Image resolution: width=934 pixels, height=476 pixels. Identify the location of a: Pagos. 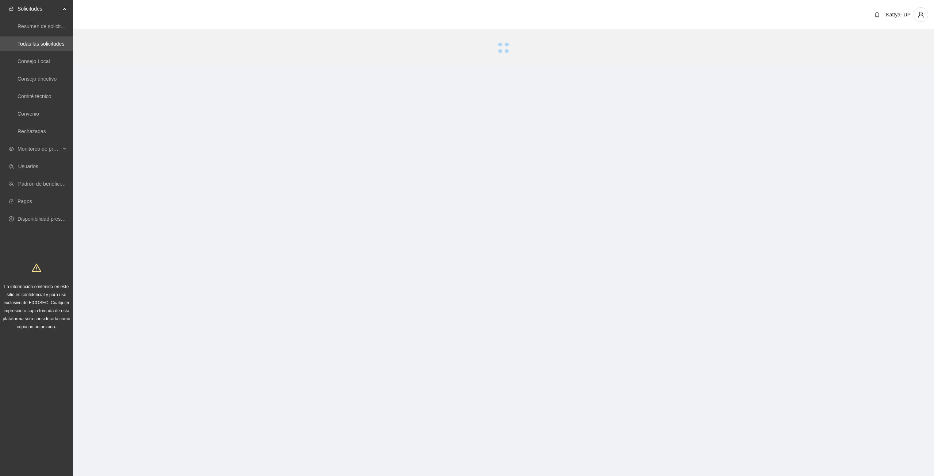
(25, 201).